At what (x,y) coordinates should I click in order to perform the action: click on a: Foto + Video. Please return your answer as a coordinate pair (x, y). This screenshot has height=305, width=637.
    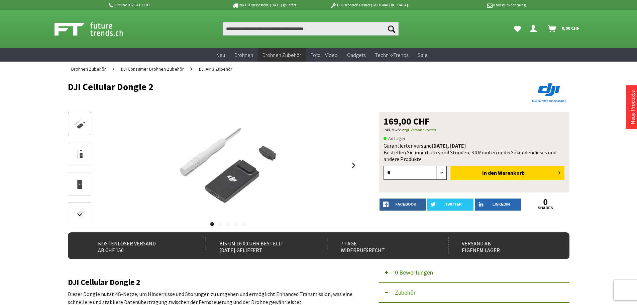
    Looking at the image, I should click on (324, 55).